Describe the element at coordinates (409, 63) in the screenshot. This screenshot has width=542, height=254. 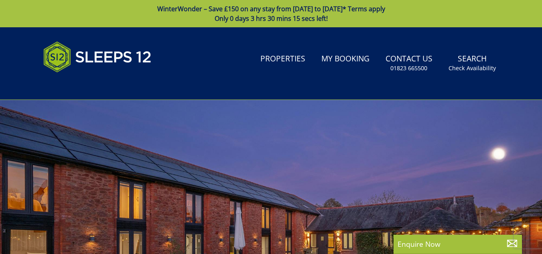
I see `a: Contact Us01823 665500` at that location.